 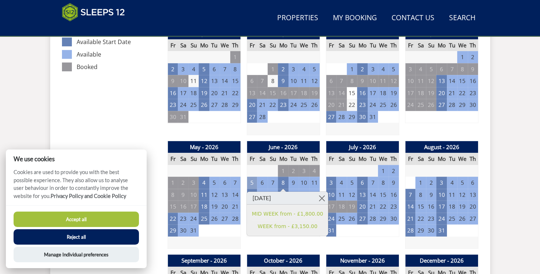 What do you see at coordinates (204, 93) in the screenshot?
I see `td: 19` at bounding box center [204, 93].